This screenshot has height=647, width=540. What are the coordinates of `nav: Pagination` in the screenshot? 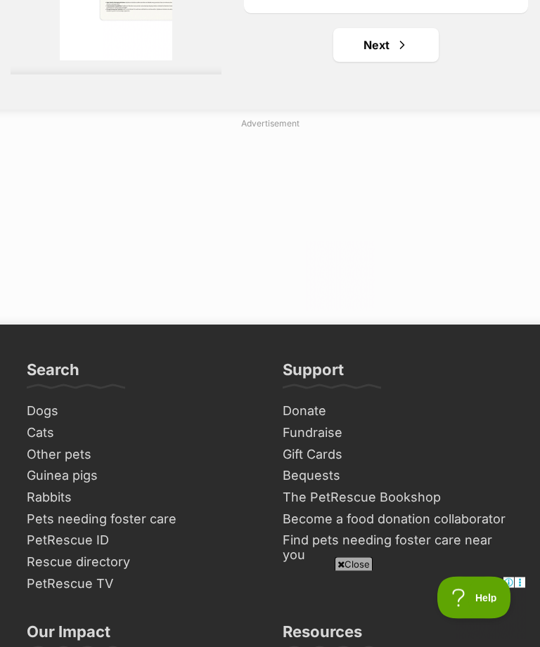 It's located at (386, 46).